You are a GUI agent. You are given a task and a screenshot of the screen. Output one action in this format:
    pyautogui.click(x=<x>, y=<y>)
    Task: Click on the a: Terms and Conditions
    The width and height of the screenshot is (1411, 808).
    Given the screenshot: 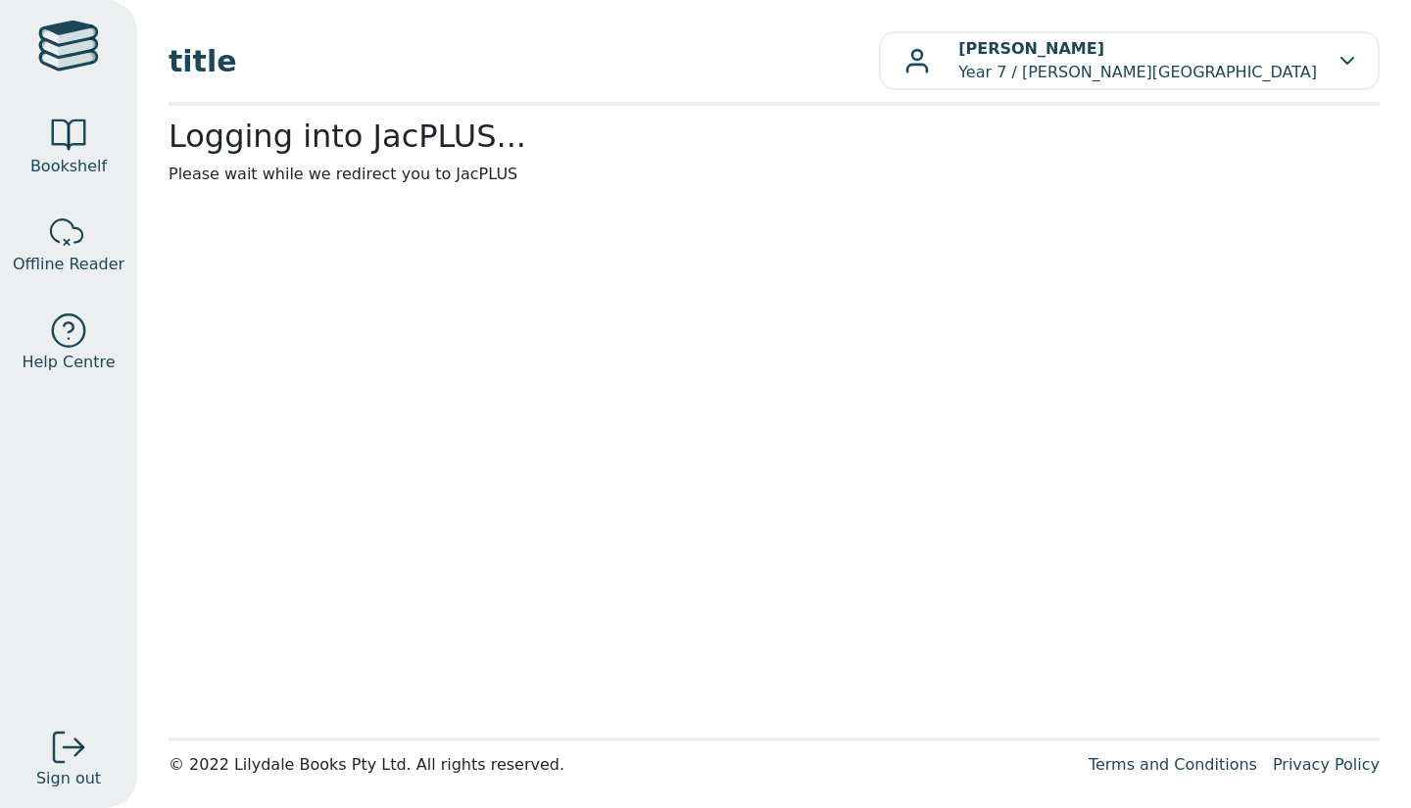 What is the action you would take?
    pyautogui.click(x=1173, y=764)
    